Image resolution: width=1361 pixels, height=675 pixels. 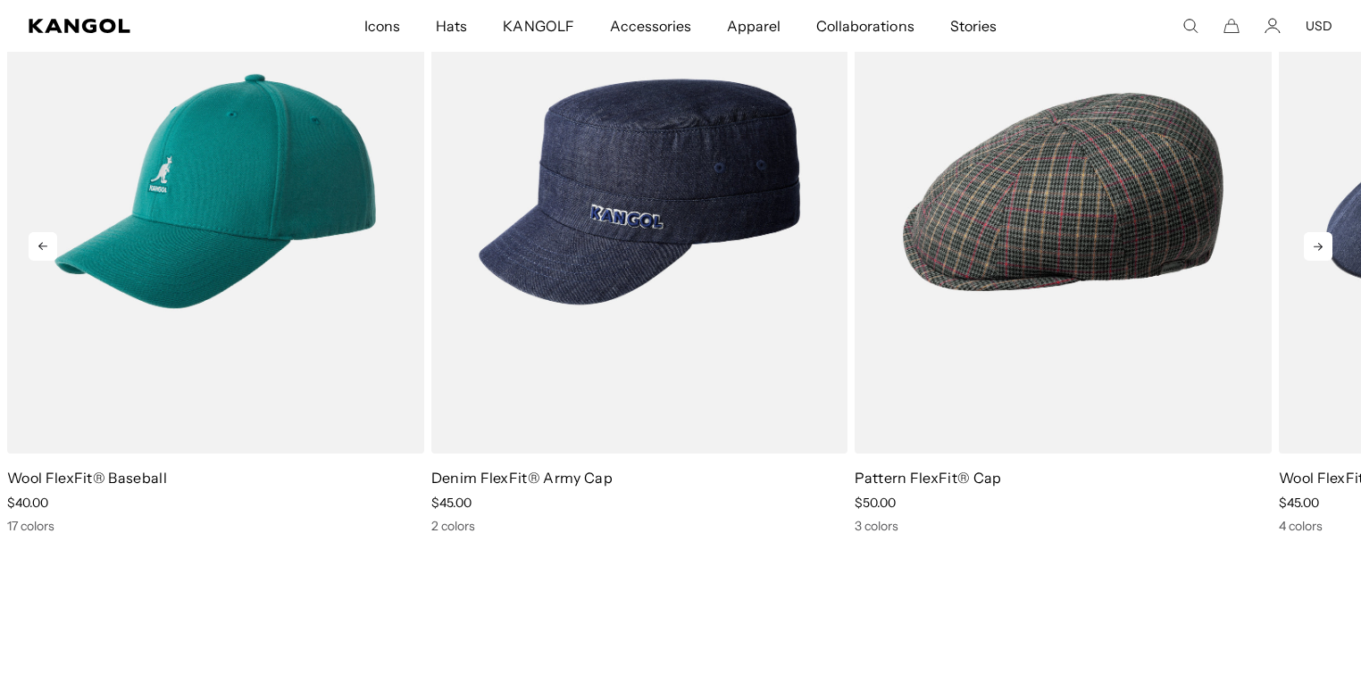 What do you see at coordinates (1063, 526) in the screenshot?
I see `div: 3 colors` at bounding box center [1063, 526].